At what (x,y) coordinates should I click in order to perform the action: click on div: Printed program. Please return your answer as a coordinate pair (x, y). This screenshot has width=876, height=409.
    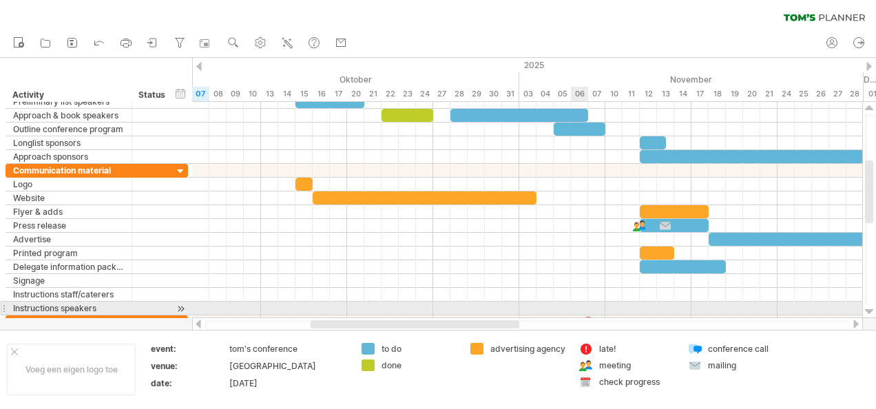
    Looking at the image, I should click on (69, 253).